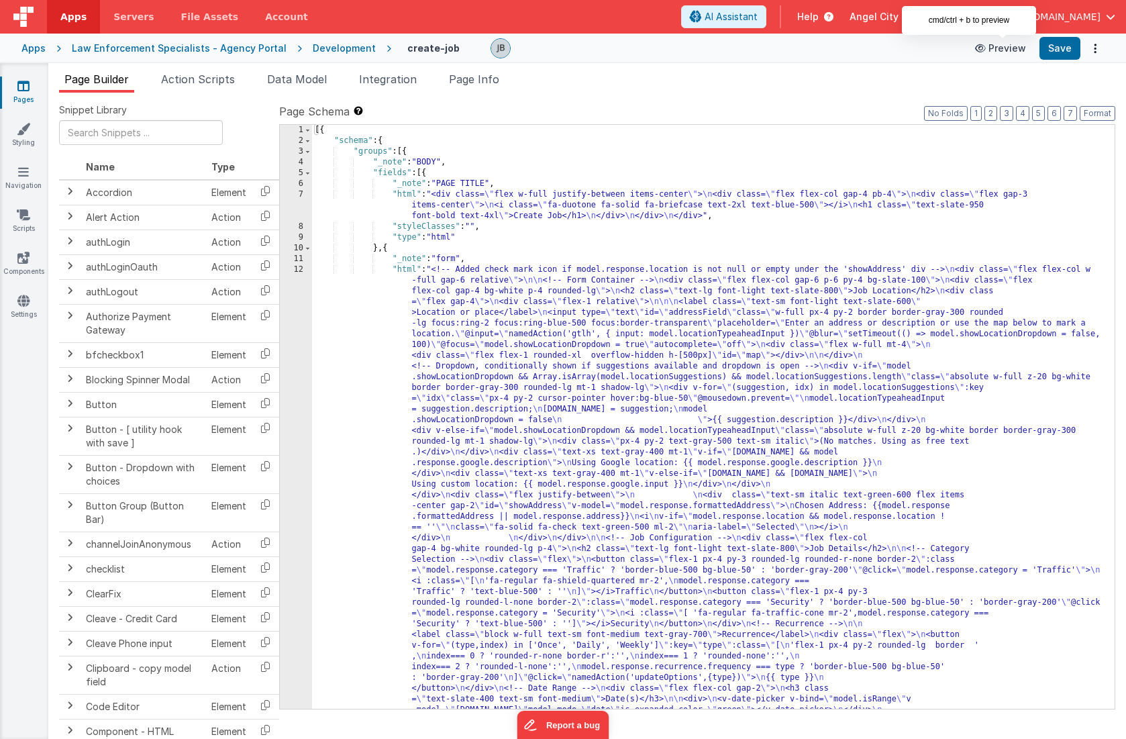 This screenshot has height=739, width=1126. What do you see at coordinates (501, 48) in the screenshot?
I see `img: 9990944320bbc1bcb8cfbc08cd9c0949` at bounding box center [501, 48].